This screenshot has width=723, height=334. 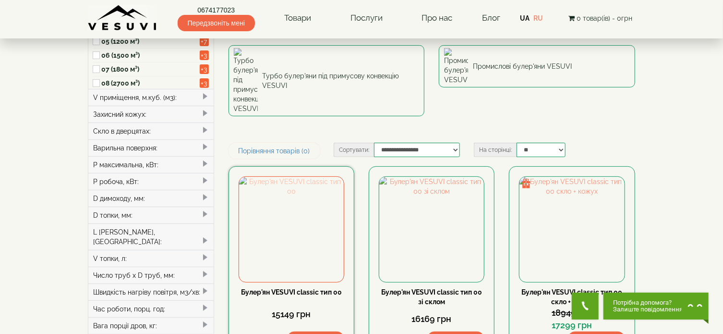 What do you see at coordinates (216, 23) in the screenshot?
I see `span: Передзвоніть мені` at bounding box center [216, 23].